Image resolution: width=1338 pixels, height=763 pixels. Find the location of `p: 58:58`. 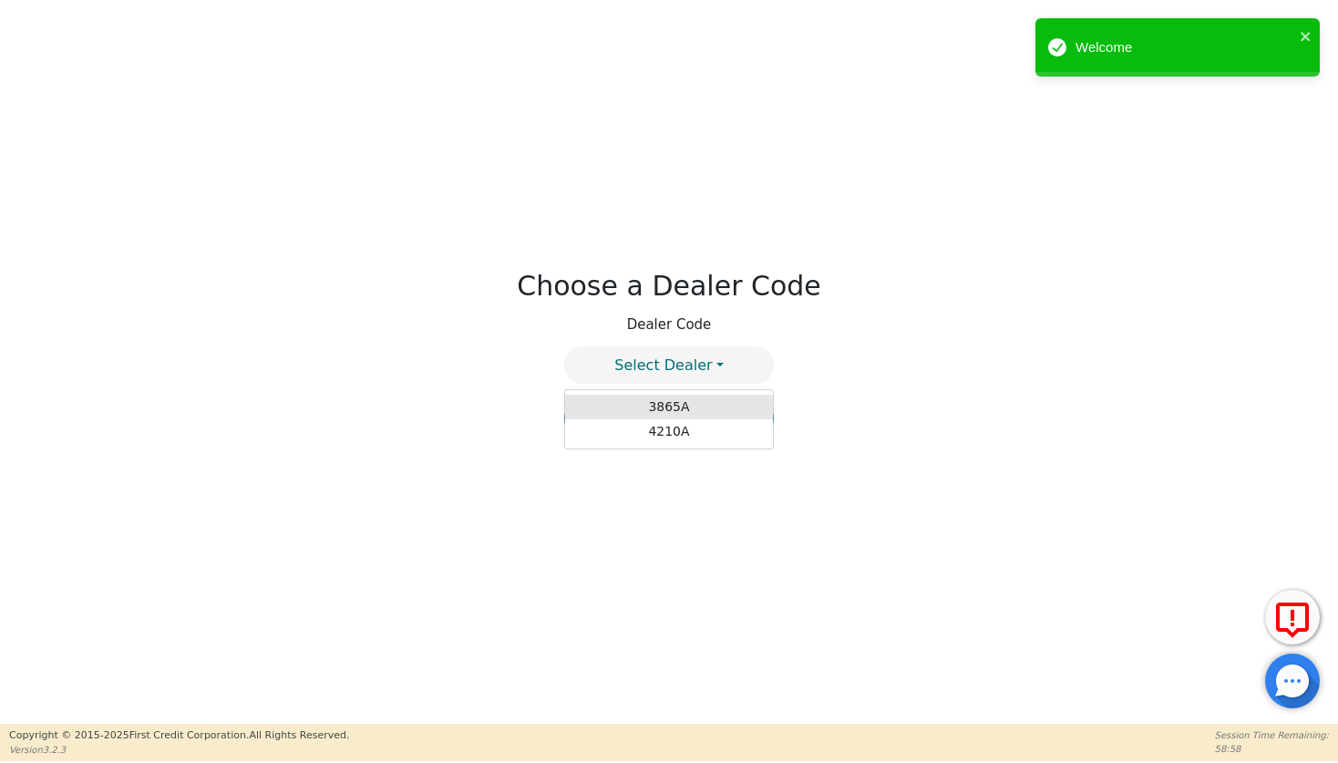

p: 58:58 is located at coordinates (1271, 748).